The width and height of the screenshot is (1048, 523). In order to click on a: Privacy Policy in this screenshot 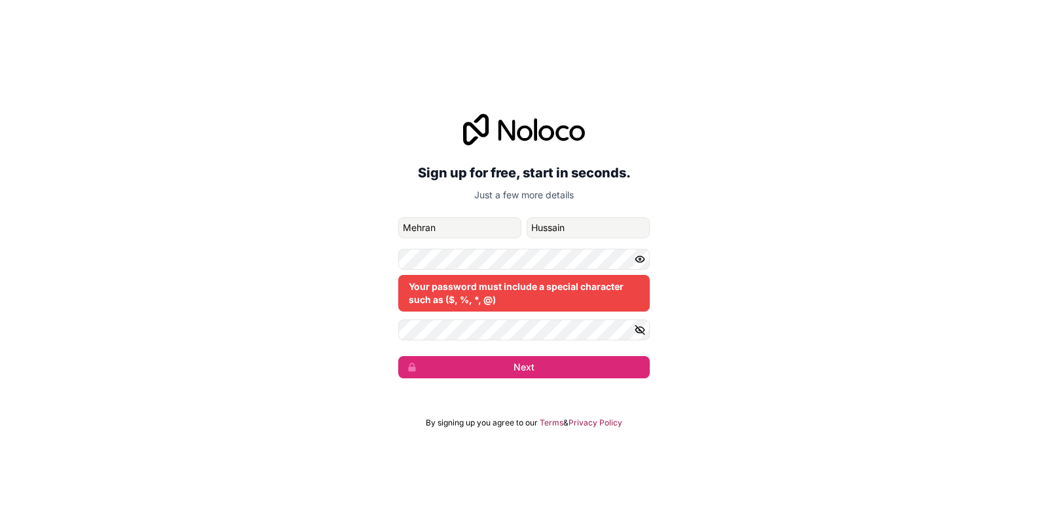, I will do `click(595, 423)`.